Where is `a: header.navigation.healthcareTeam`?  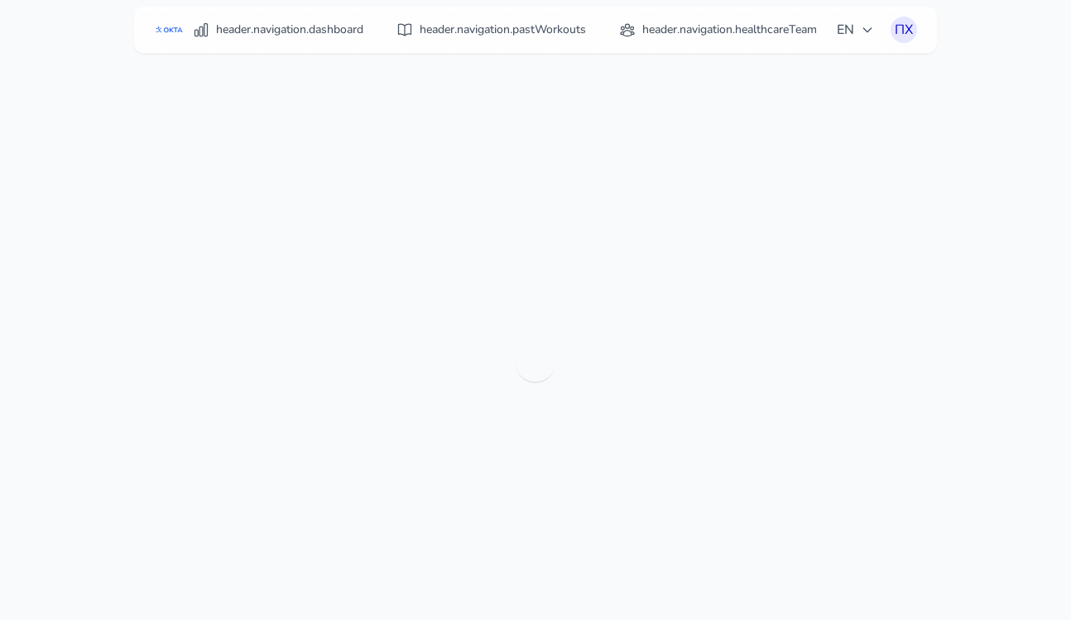
a: header.navigation.healthcareTeam is located at coordinates (717, 30).